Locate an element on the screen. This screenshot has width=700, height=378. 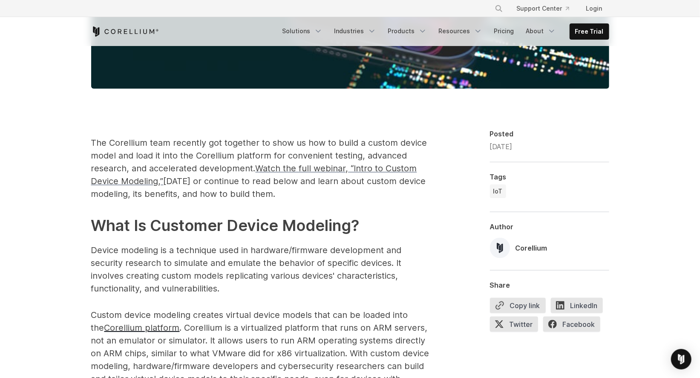
span: Twitter is located at coordinates (514, 324).